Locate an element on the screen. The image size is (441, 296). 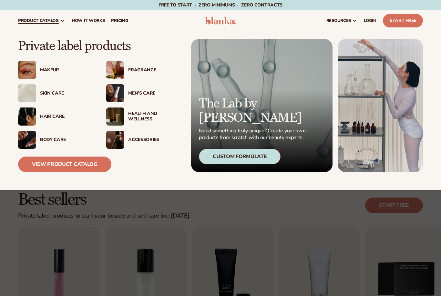
a: Pink blooming flower. Fragrance is located at coordinates (144, 70).